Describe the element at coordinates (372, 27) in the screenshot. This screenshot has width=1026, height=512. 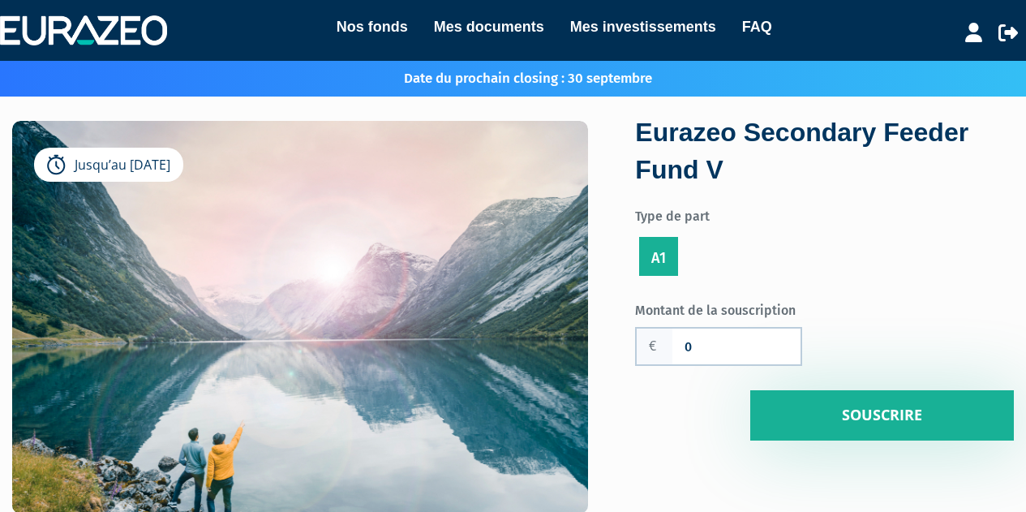
I see `a: Nos fonds` at that location.